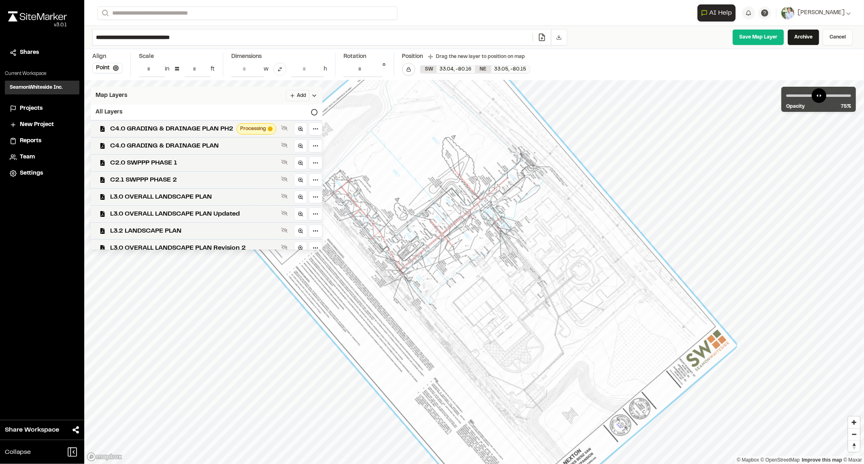 This screenshot has width=864, height=464. Describe the element at coordinates (845, 106) in the screenshot. I see `span: 75 %` at that location.